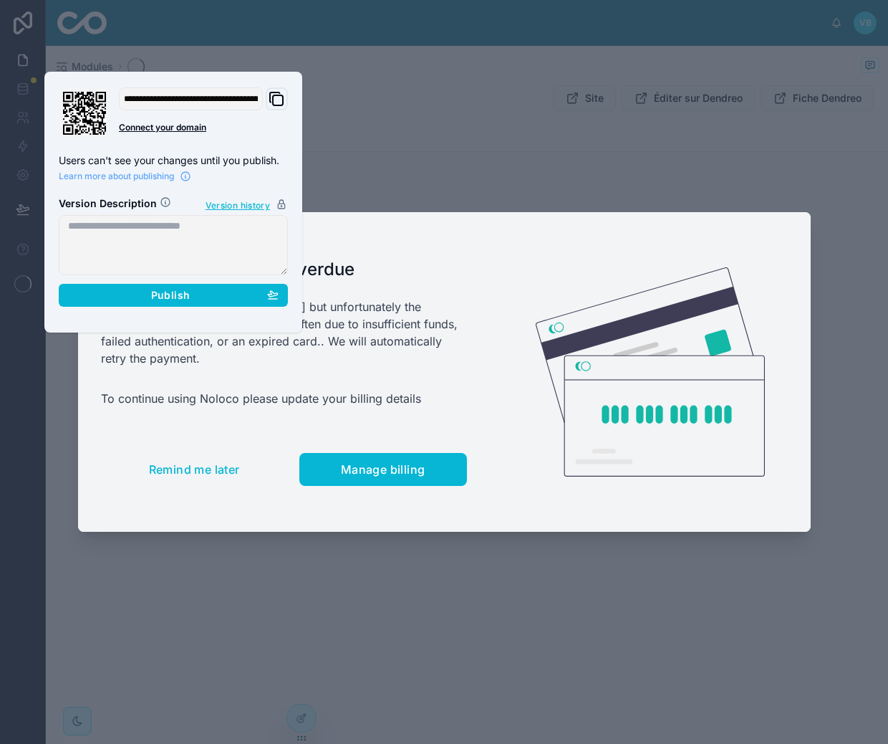 The width and height of the screenshot is (888, 744). What do you see at coordinates (125, 176) in the screenshot?
I see `a: Learn more about publishing` at bounding box center [125, 176].